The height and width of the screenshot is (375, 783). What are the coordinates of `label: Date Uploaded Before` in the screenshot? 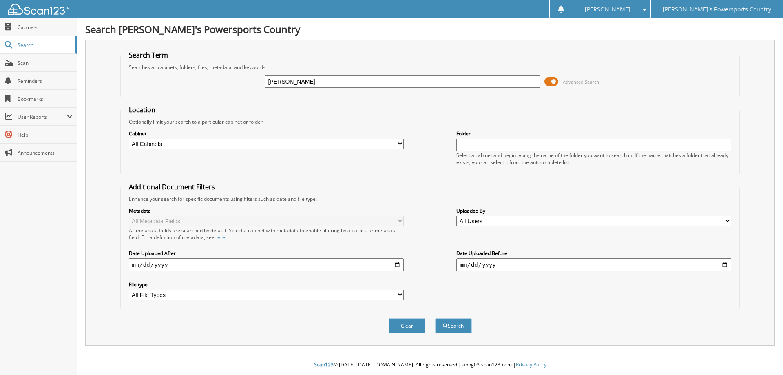 It's located at (594, 253).